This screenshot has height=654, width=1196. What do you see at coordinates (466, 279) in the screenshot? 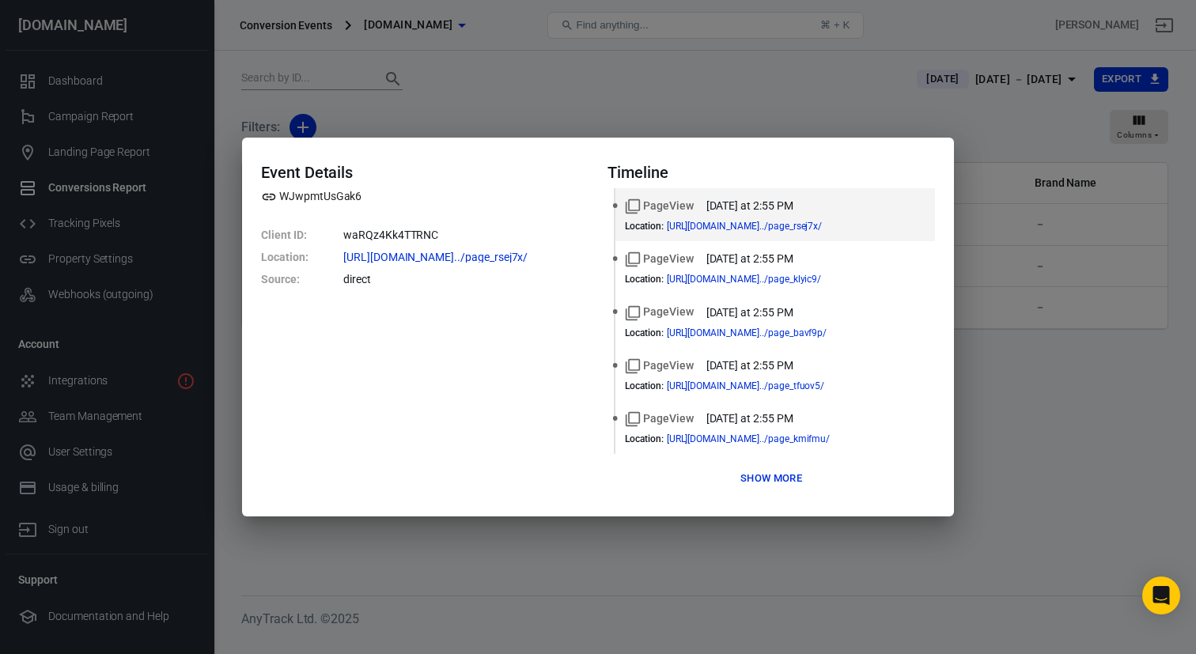
I see `dd: direct` at bounding box center [466, 279].